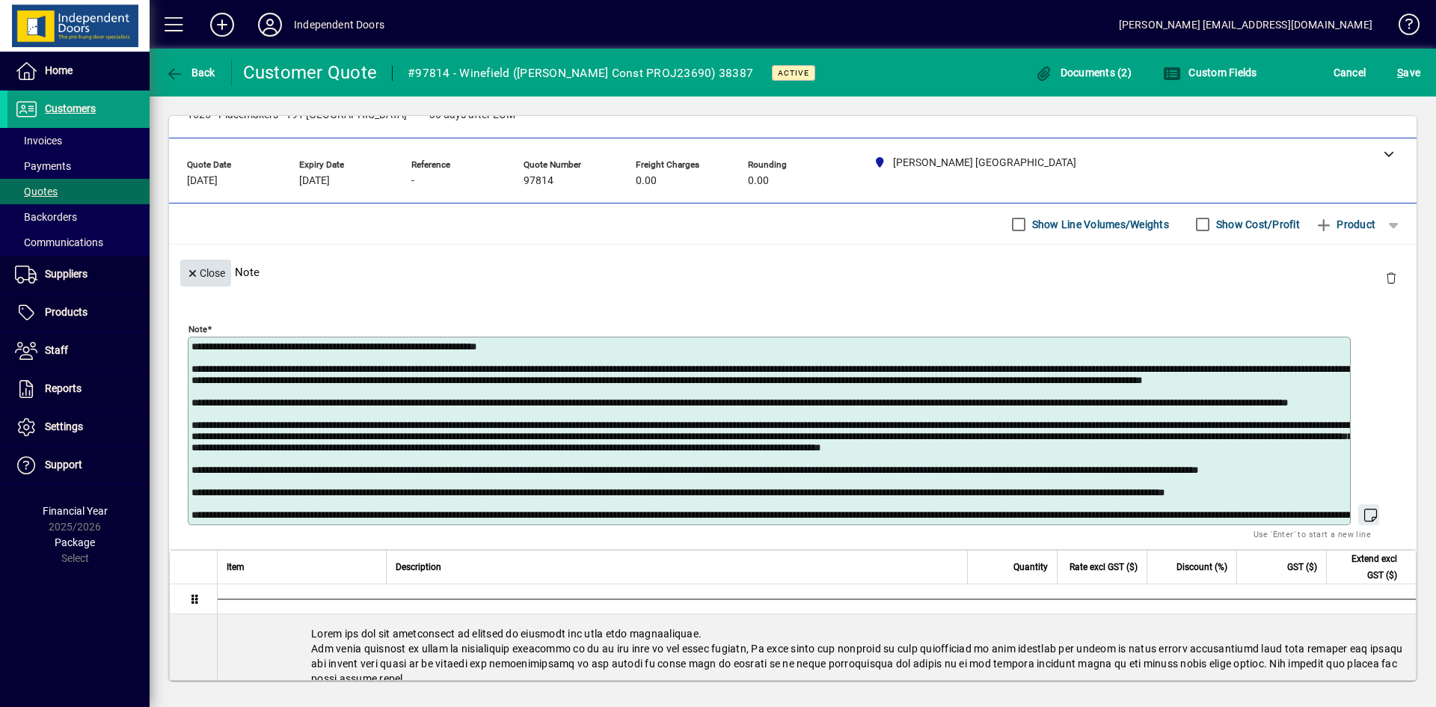 The height and width of the screenshot is (707, 1436). I want to click on a: Payments, so click(79, 166).